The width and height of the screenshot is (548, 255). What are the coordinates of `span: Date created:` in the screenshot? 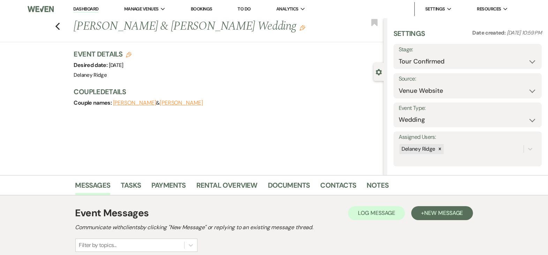 It's located at (490, 33).